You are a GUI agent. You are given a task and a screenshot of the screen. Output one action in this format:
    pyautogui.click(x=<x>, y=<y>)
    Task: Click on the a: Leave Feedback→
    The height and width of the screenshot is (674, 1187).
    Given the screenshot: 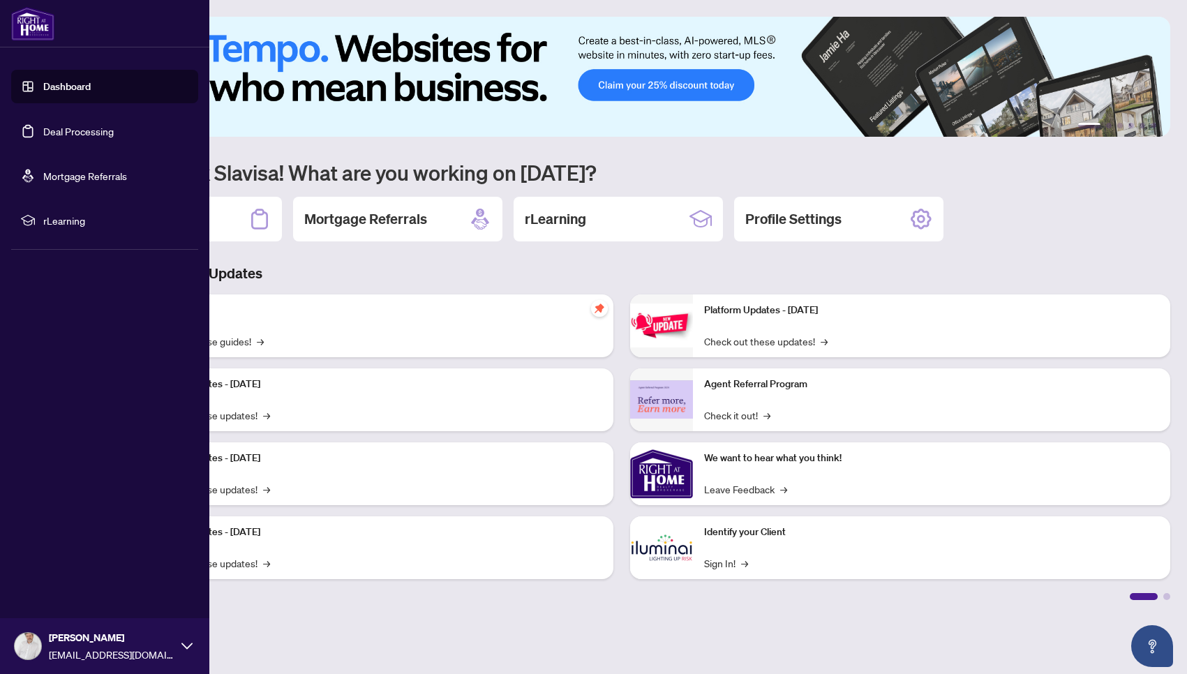 What is the action you would take?
    pyautogui.click(x=745, y=489)
    